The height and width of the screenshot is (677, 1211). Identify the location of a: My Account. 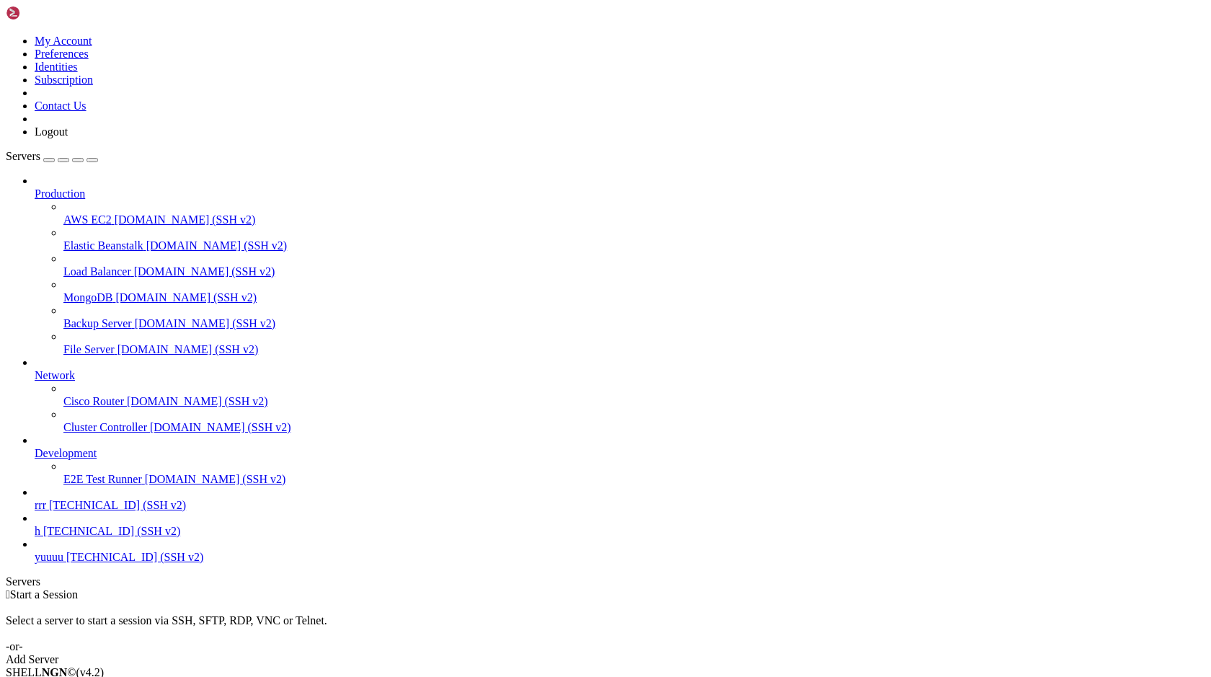
(63, 40).